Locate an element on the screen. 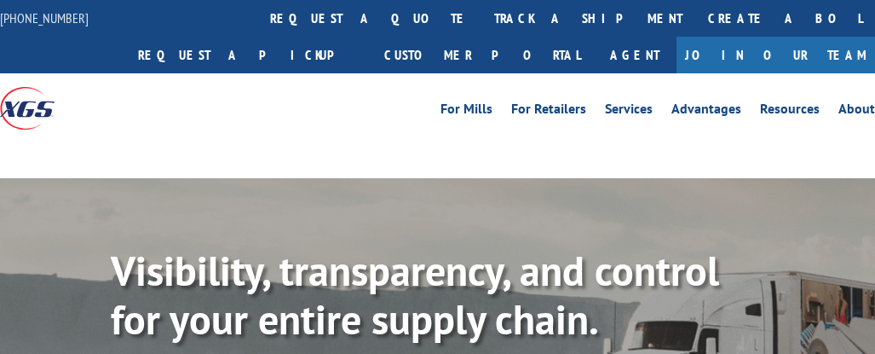  a: Services is located at coordinates (629, 112).